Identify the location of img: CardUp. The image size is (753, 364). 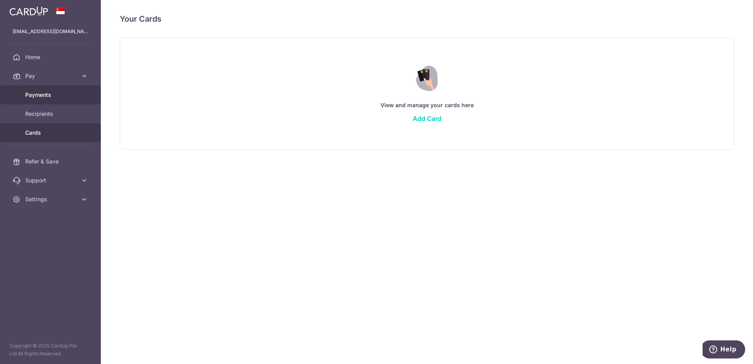
(29, 11).